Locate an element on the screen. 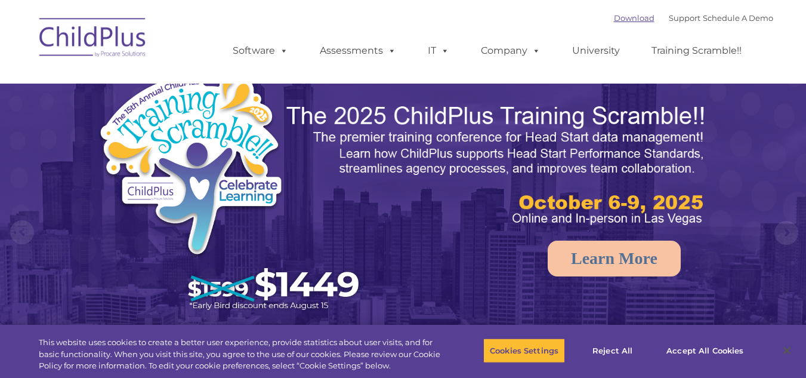 The height and width of the screenshot is (378, 806). img: ChildPlus by Procare Solutions is located at coordinates (93, 39).